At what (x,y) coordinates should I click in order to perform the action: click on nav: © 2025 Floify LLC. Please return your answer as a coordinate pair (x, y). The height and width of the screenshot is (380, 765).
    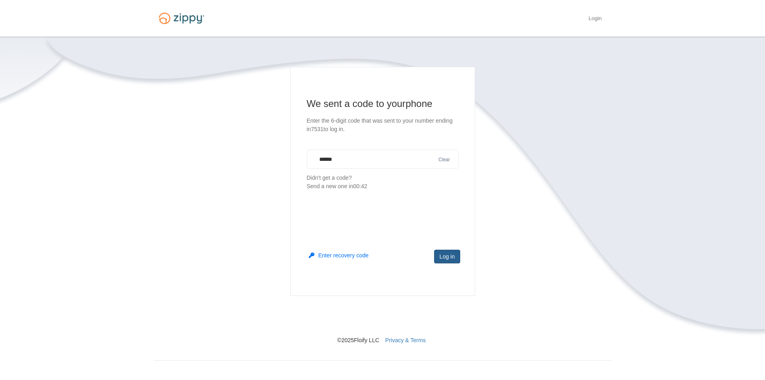
    Looking at the image, I should click on (383, 320).